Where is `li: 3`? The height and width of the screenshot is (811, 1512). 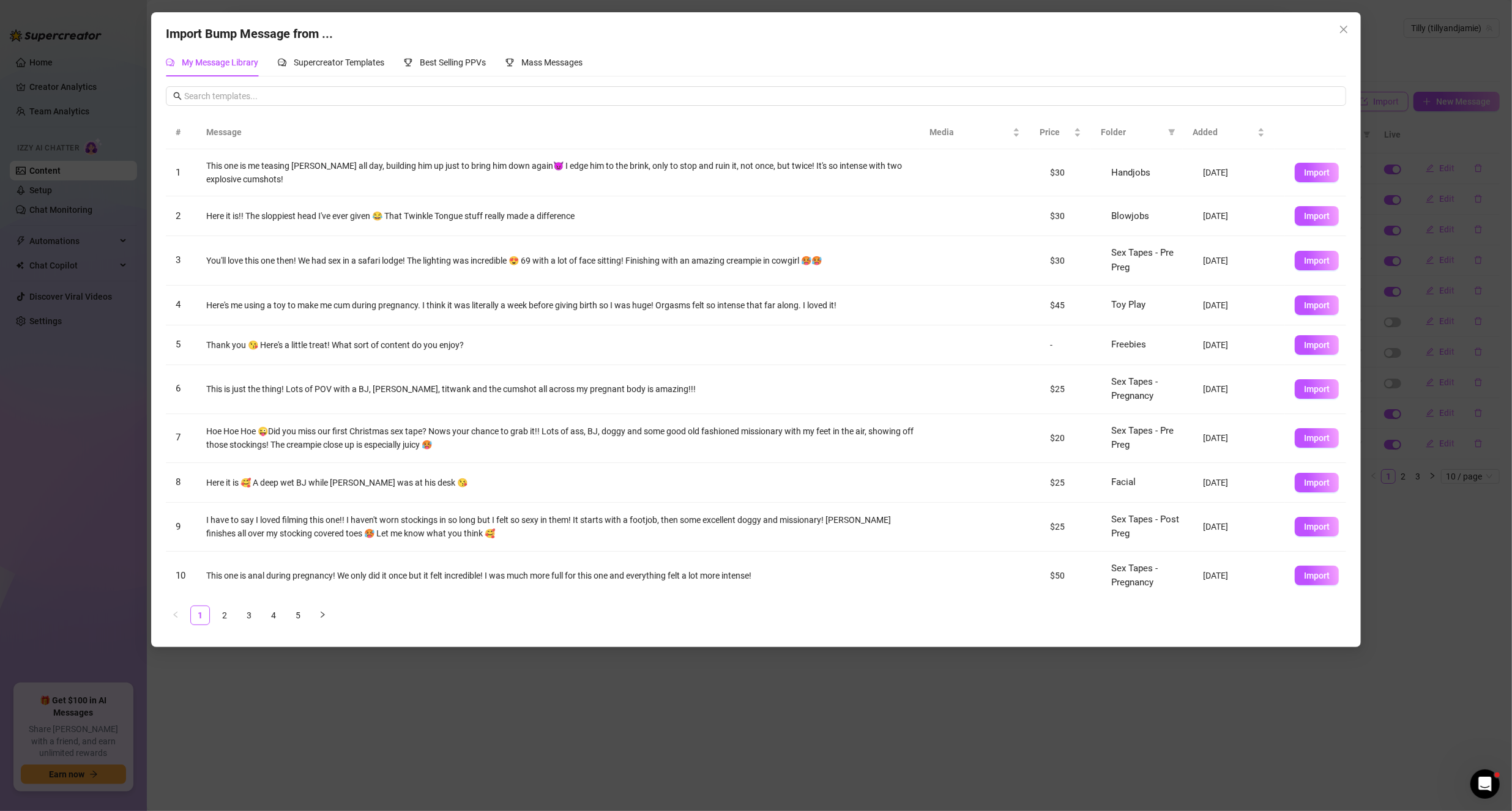 li: 3 is located at coordinates (249, 615).